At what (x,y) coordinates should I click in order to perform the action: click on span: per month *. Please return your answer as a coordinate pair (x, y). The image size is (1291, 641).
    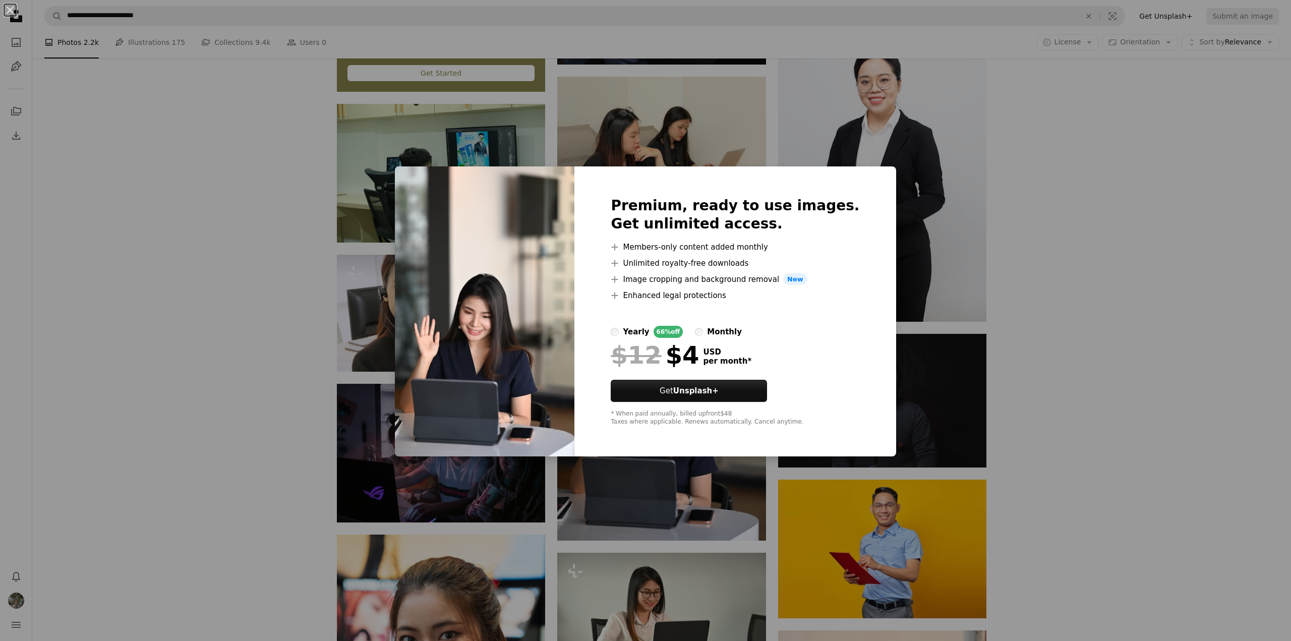
    Looking at the image, I should click on (727, 361).